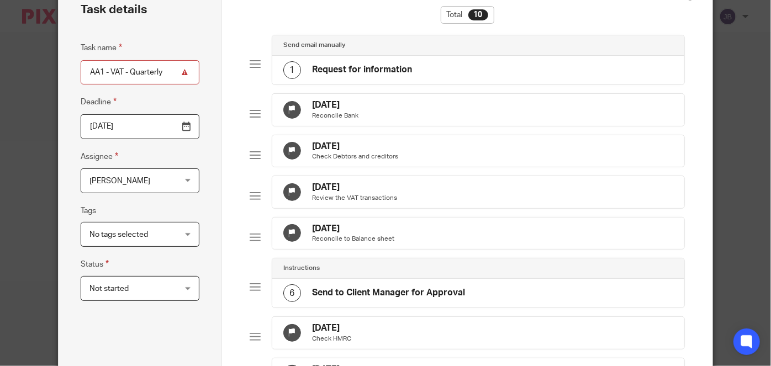 The height and width of the screenshot is (366, 771). I want to click on label: Deadline, so click(98, 102).